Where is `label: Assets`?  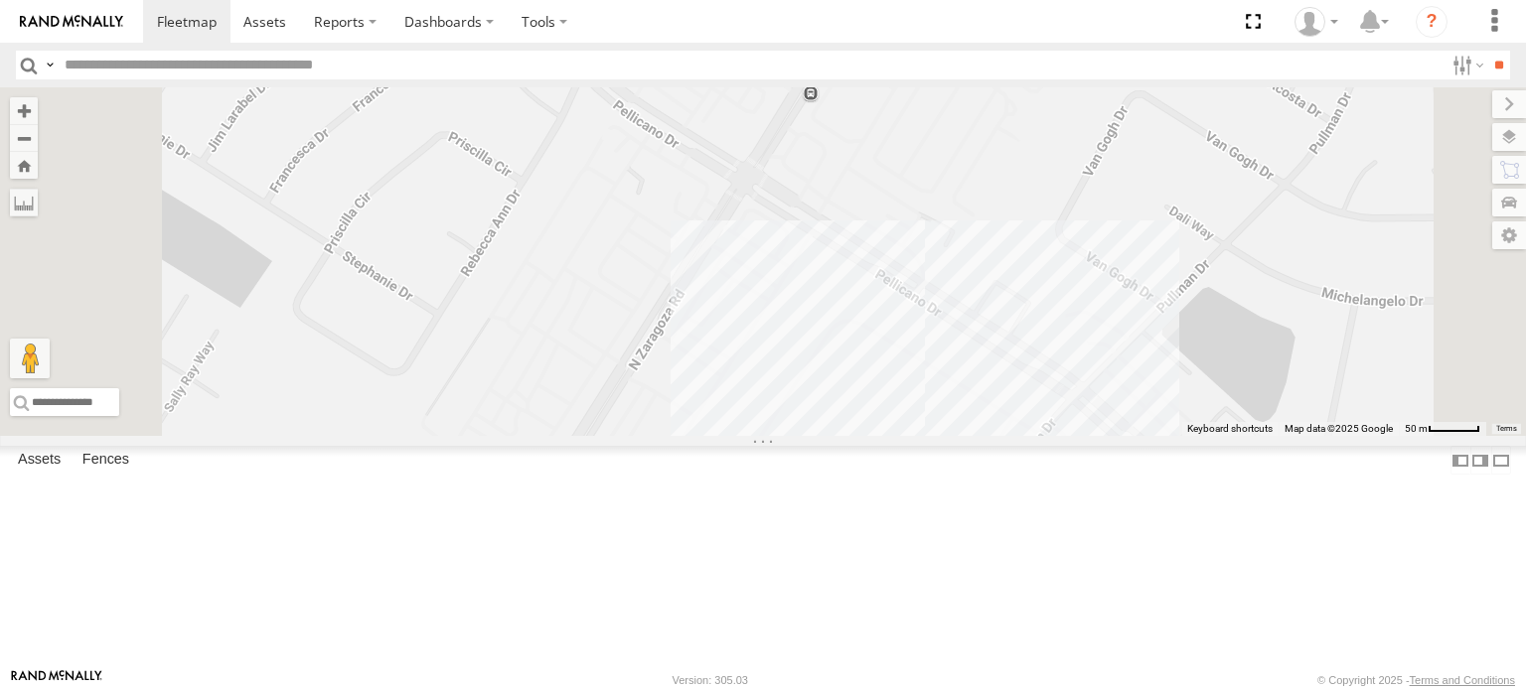
label: Assets is located at coordinates (39, 461).